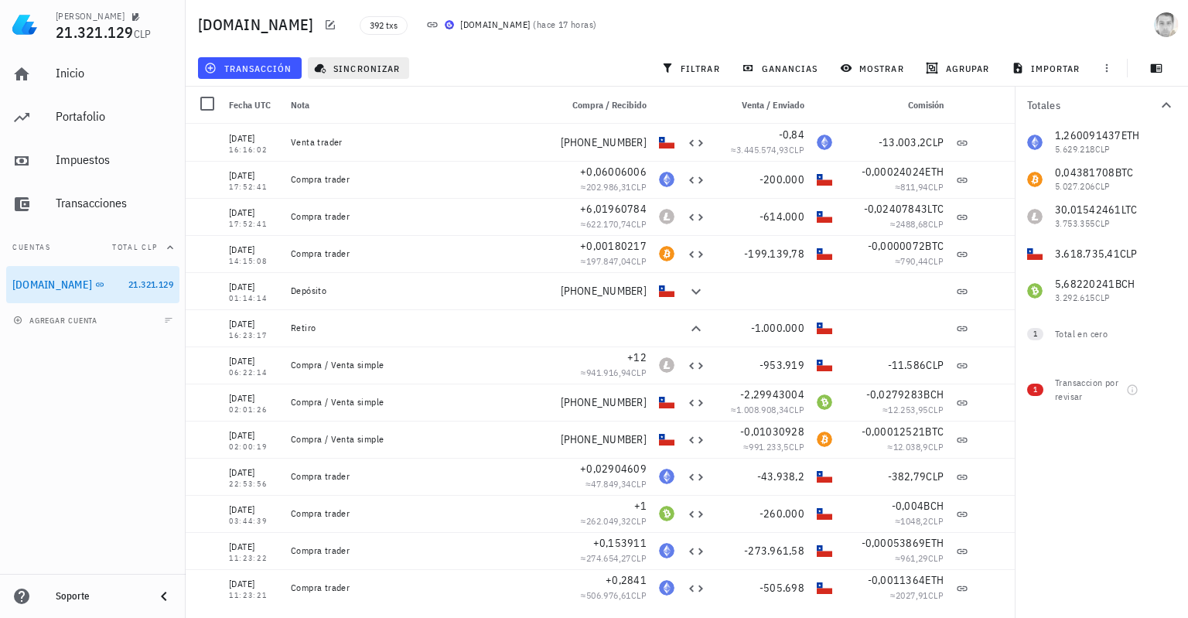 The width and height of the screenshot is (1188, 618). Describe the element at coordinates (25, 25) in the screenshot. I see `img: LedgiFi` at that location.